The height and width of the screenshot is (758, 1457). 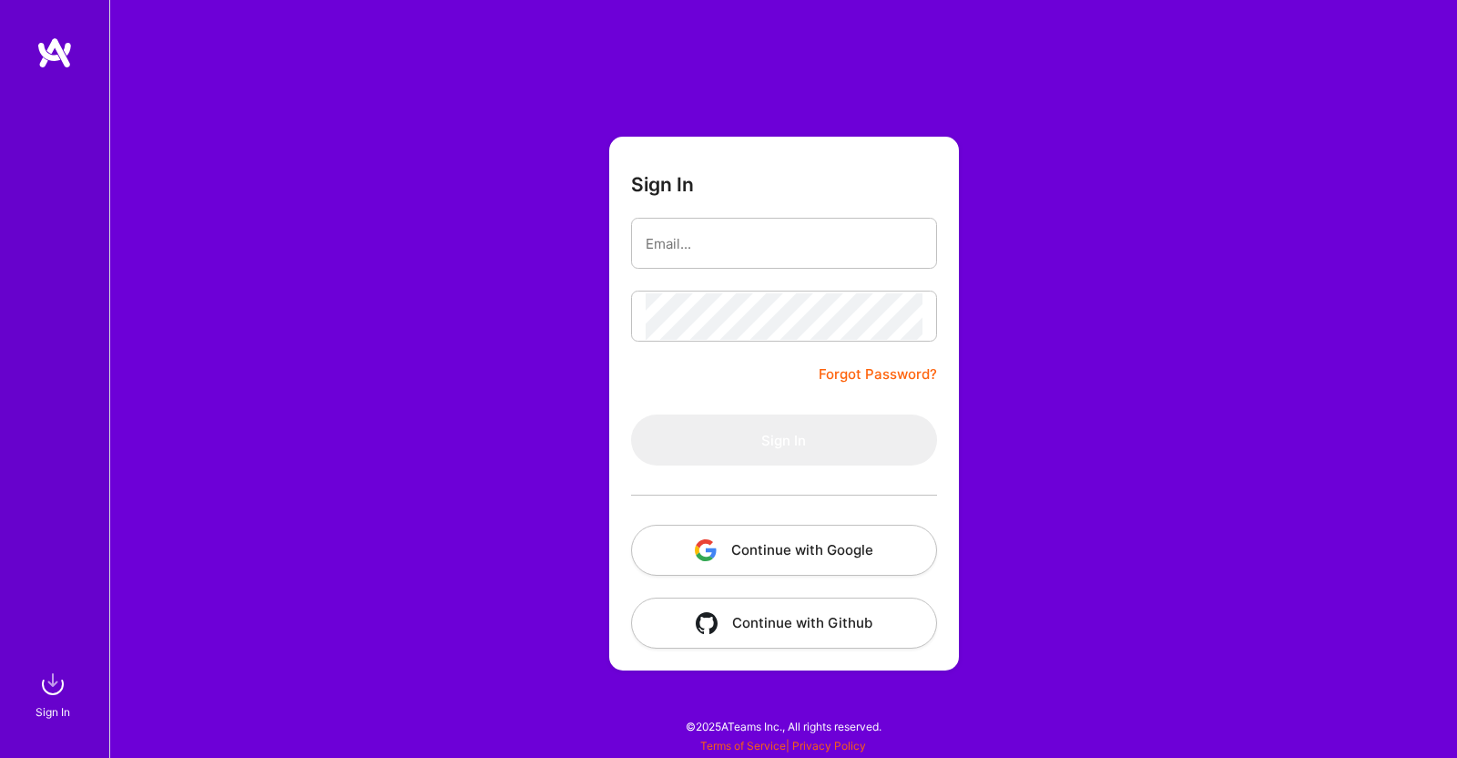 What do you see at coordinates (53, 684) in the screenshot?
I see `img: sign in` at bounding box center [53, 684].